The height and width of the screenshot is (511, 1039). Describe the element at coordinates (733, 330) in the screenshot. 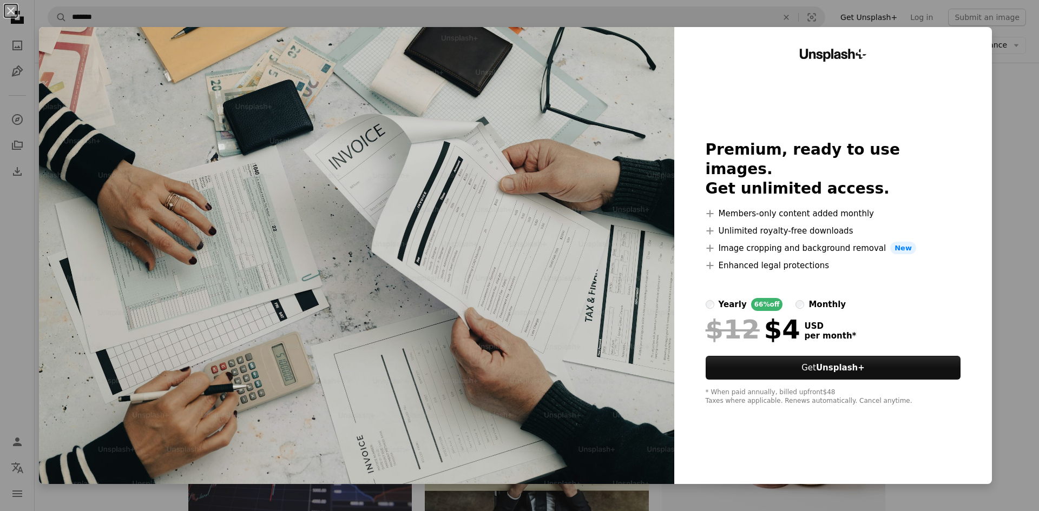

I see `span: $12` at that location.